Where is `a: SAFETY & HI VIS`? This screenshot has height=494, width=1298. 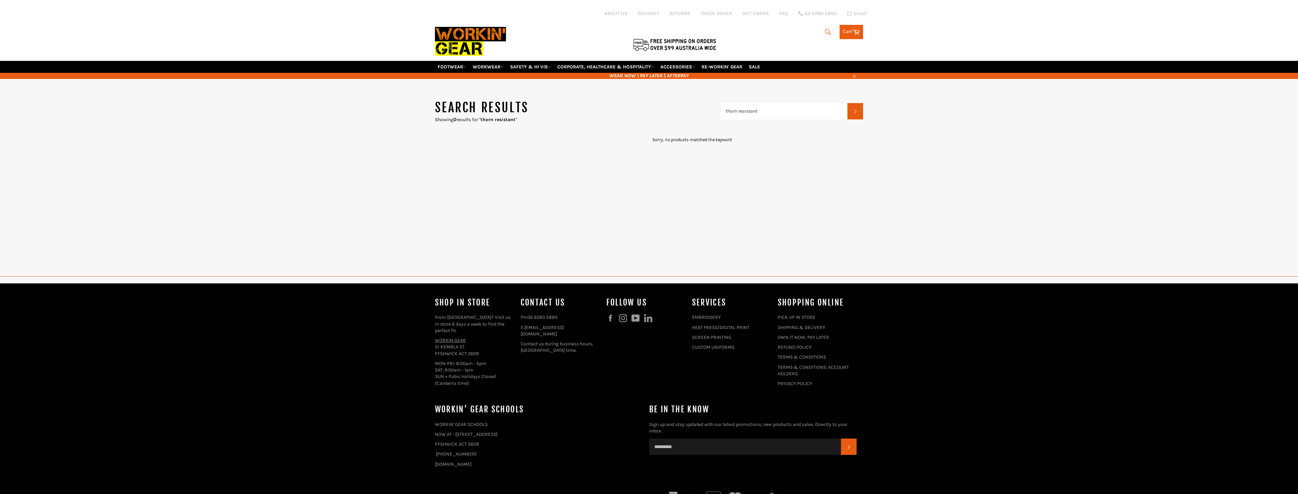 a: SAFETY & HI VIS is located at coordinates (531, 67).